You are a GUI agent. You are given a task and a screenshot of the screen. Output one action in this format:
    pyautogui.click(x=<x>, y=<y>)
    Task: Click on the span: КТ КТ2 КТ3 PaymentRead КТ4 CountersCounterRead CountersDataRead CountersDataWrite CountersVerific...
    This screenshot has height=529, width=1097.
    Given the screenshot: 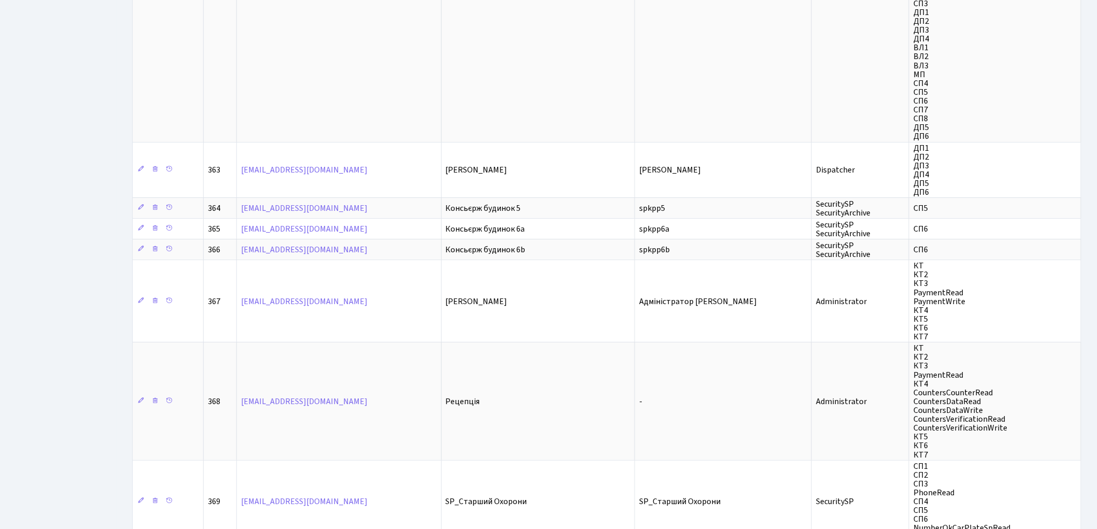 What is the action you would take?
    pyautogui.click(x=960, y=401)
    